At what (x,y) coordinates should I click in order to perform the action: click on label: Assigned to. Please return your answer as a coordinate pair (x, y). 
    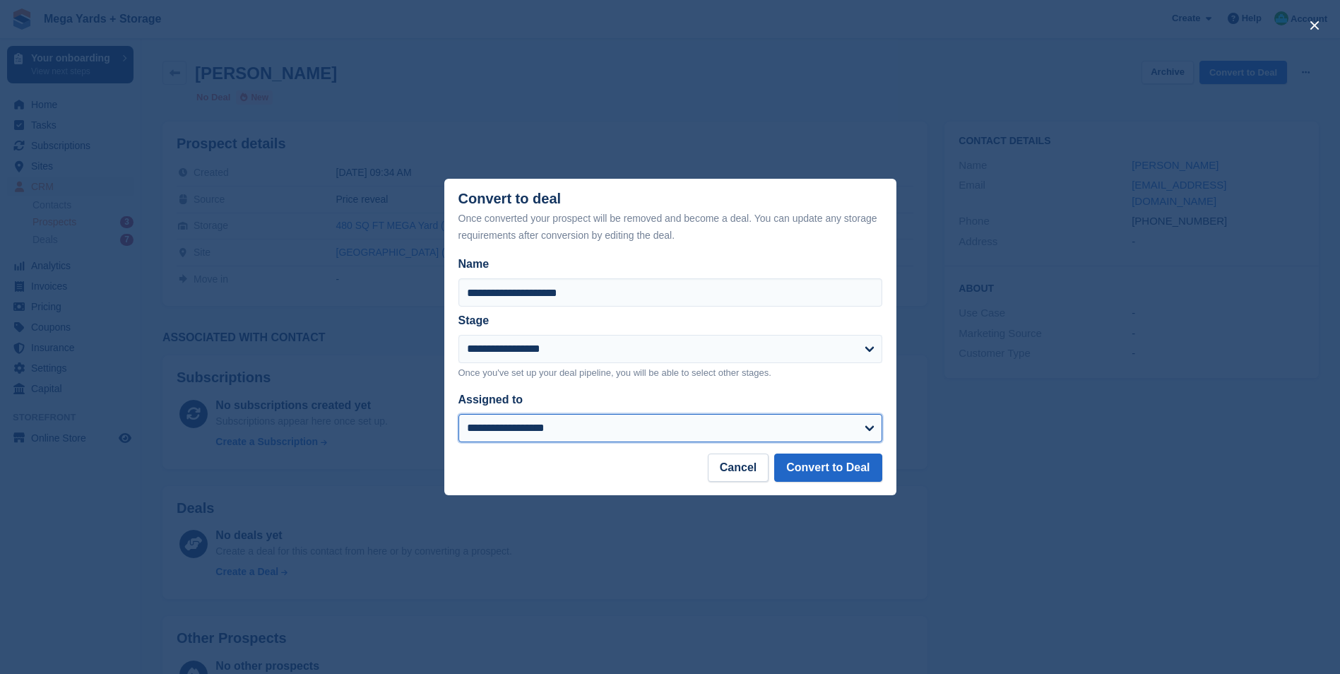
    Looking at the image, I should click on (491, 399).